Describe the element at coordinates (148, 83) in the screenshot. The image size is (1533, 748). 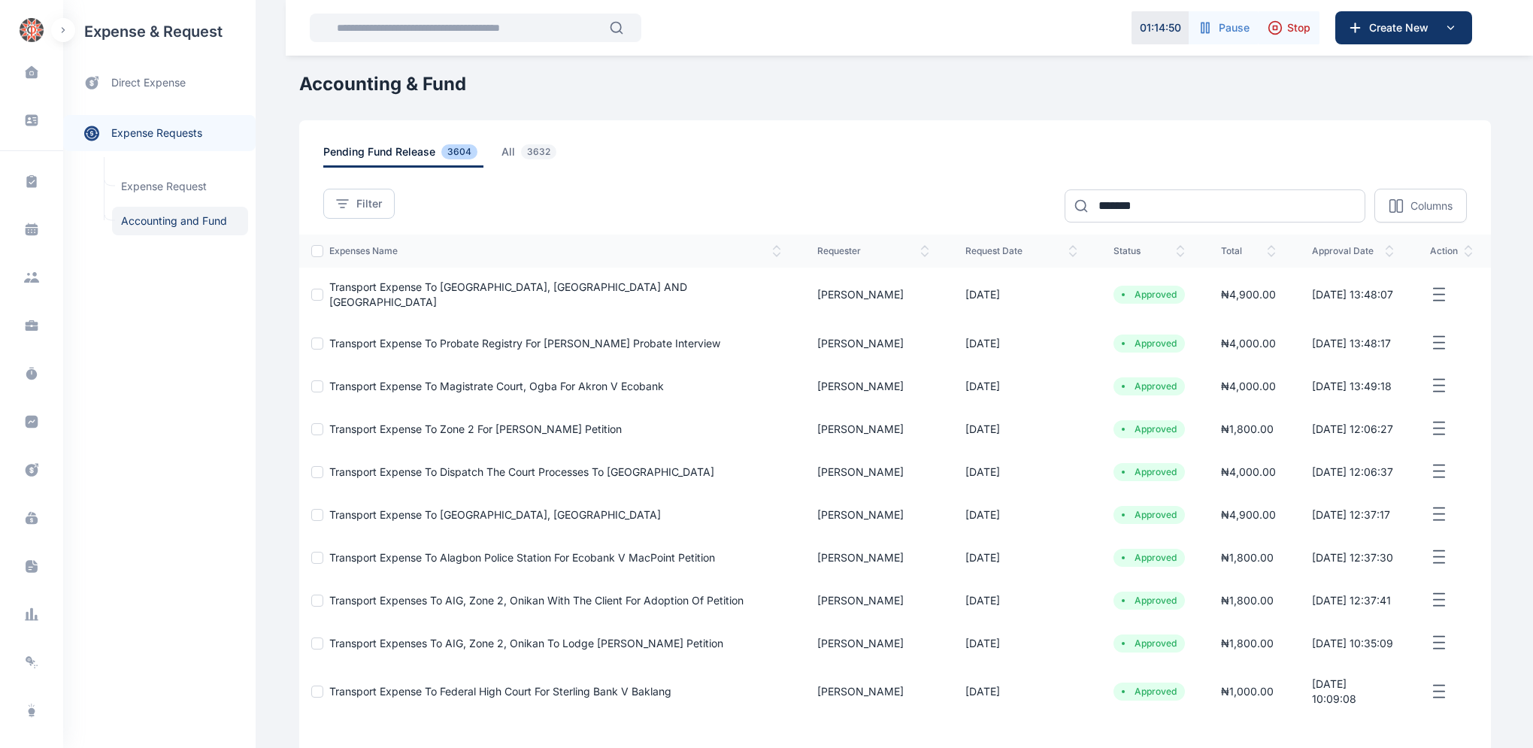
I see `span: direct expense` at that location.